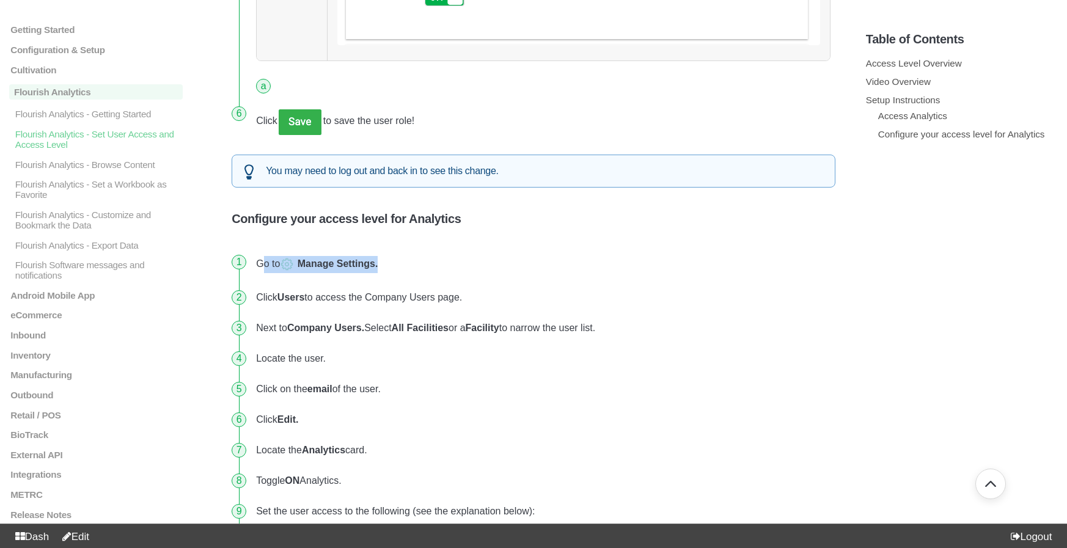  What do you see at coordinates (962, 39) in the screenshot?
I see `h5: Table of Contents` at bounding box center [962, 39].